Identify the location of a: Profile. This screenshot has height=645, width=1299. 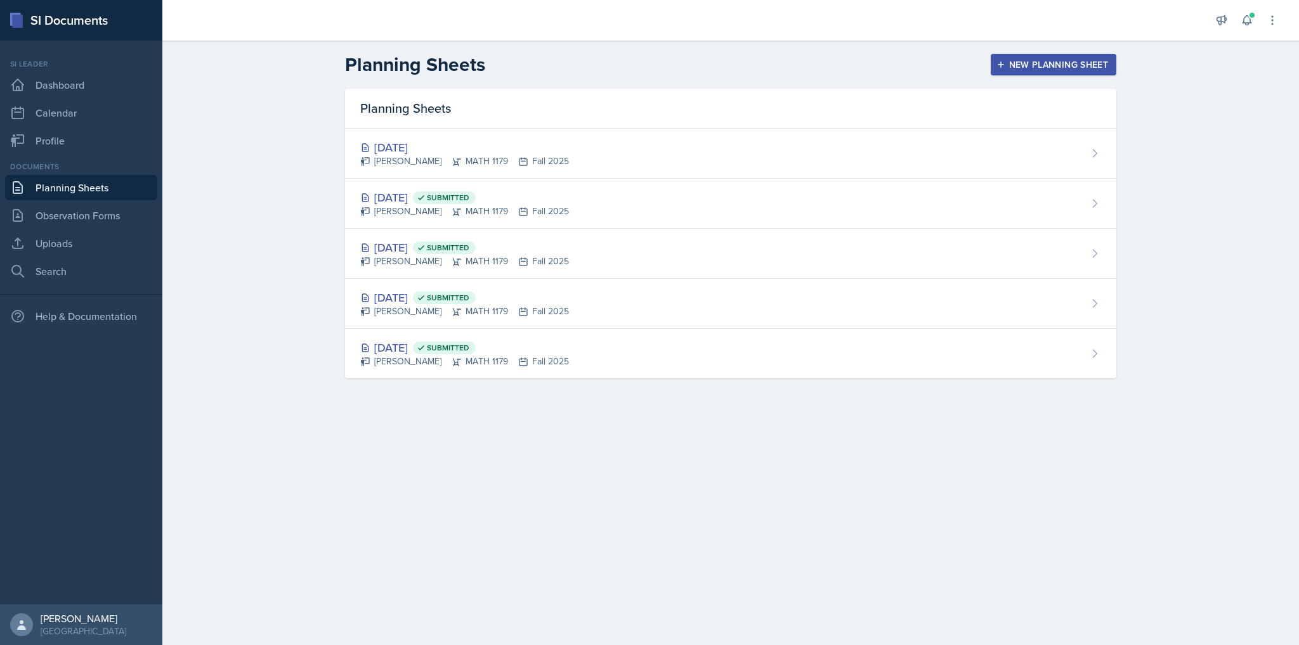
(81, 141).